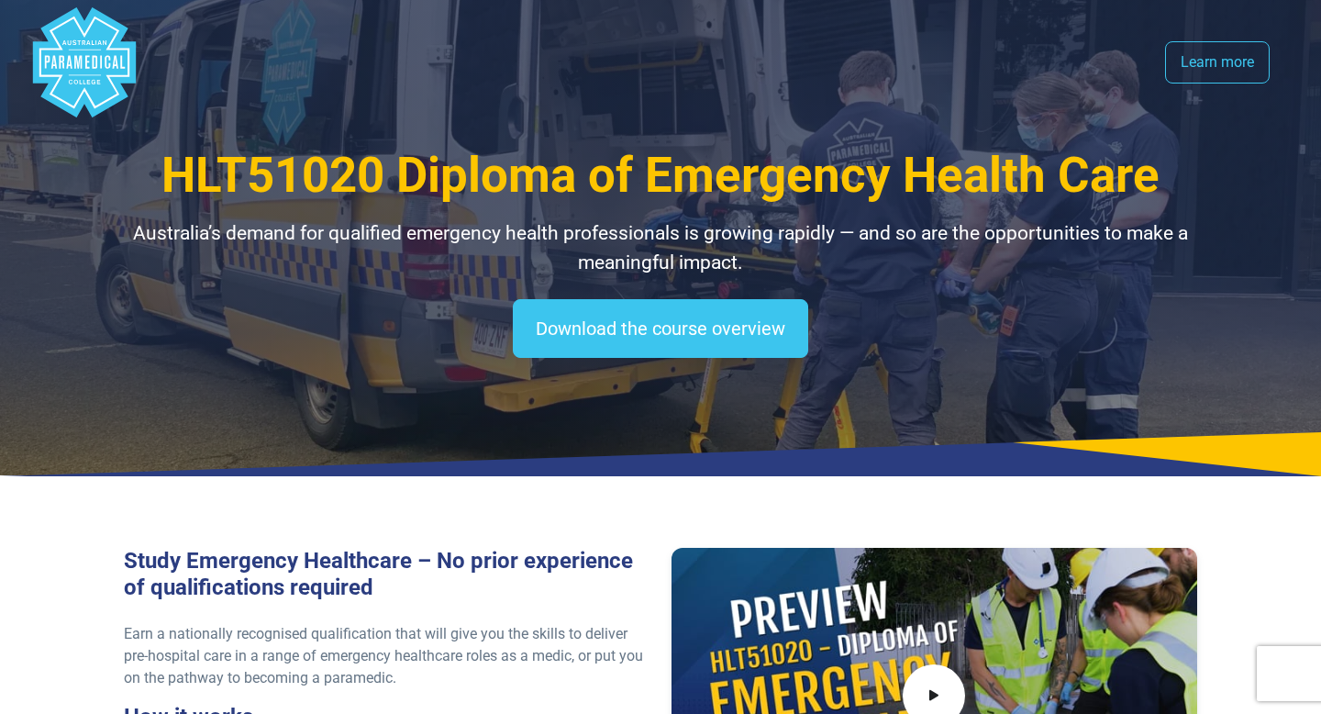  What do you see at coordinates (1217, 62) in the screenshot?
I see `a: Learn more` at bounding box center [1217, 62].